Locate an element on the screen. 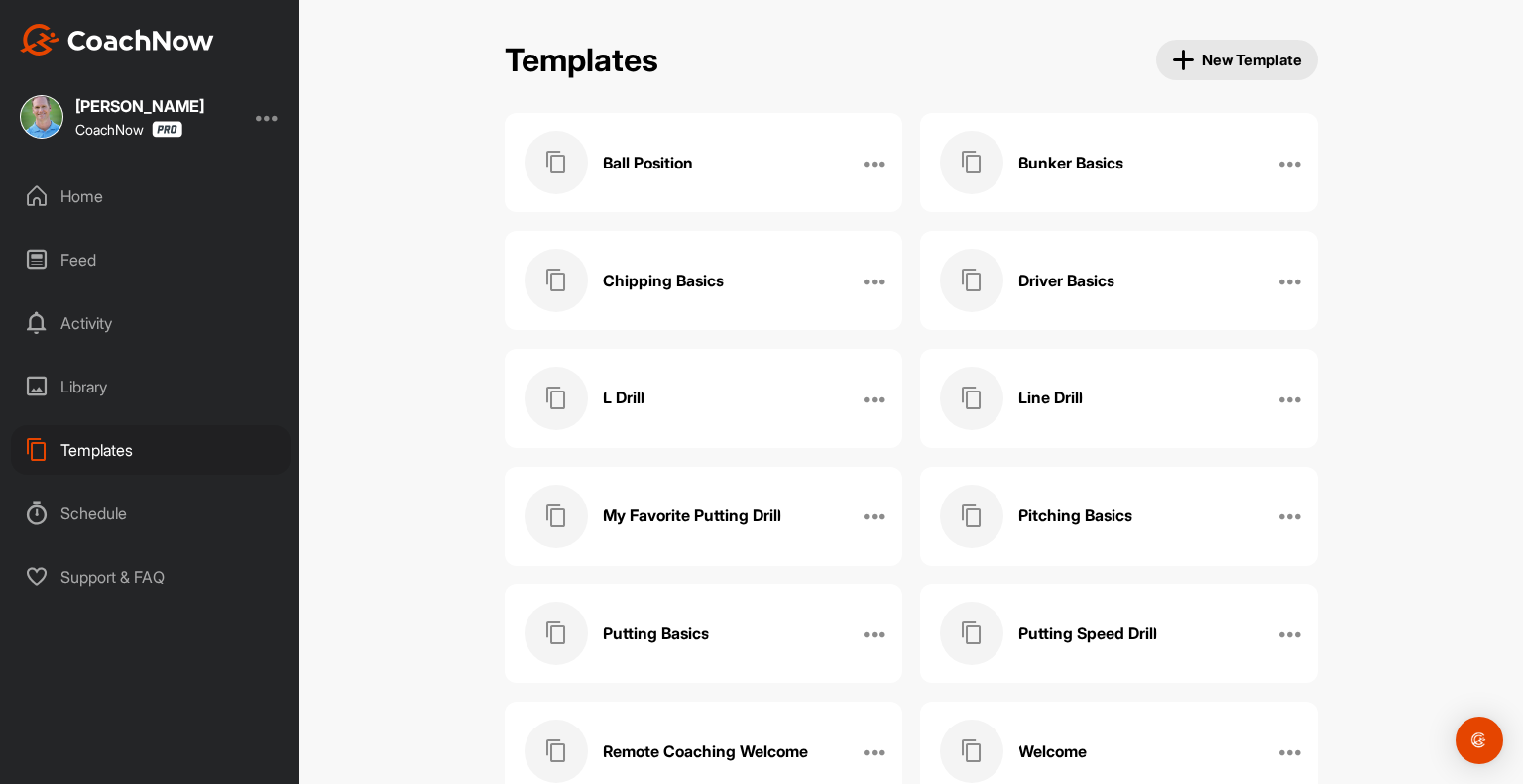 Image resolution: width=1523 pixels, height=784 pixels. div: Schedule is located at coordinates (151, 513).